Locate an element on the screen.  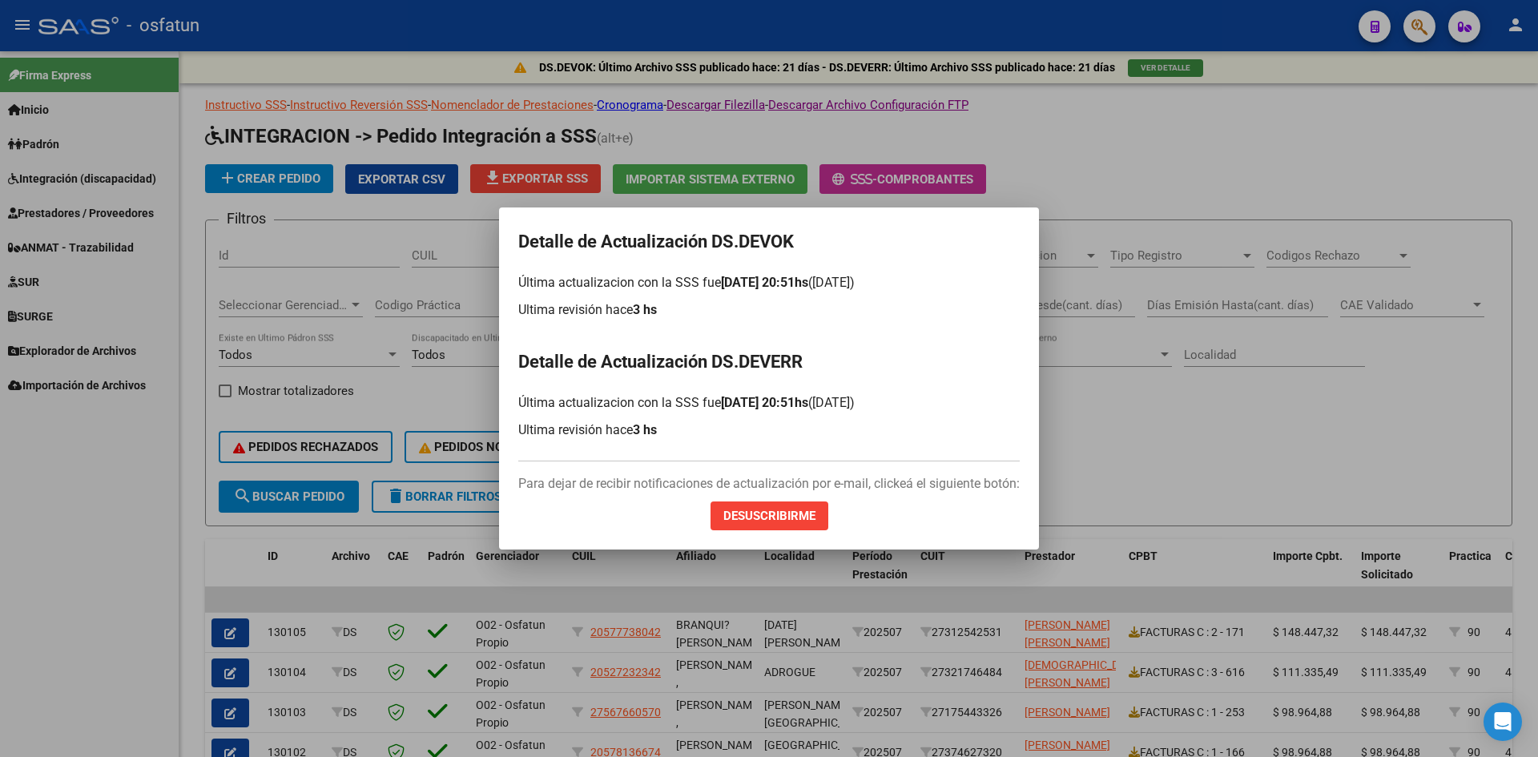
span: Desuscribirme is located at coordinates (769, 516).